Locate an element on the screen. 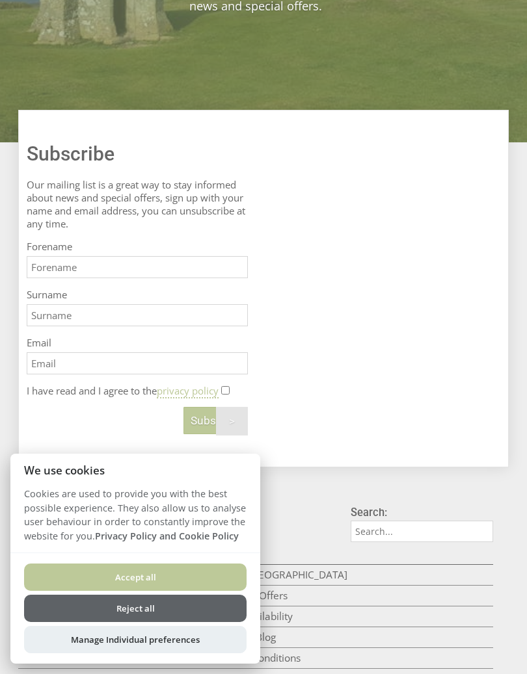 This screenshot has height=674, width=527. a: Privacy Policy and Cookie Policy is located at coordinates (166, 536).